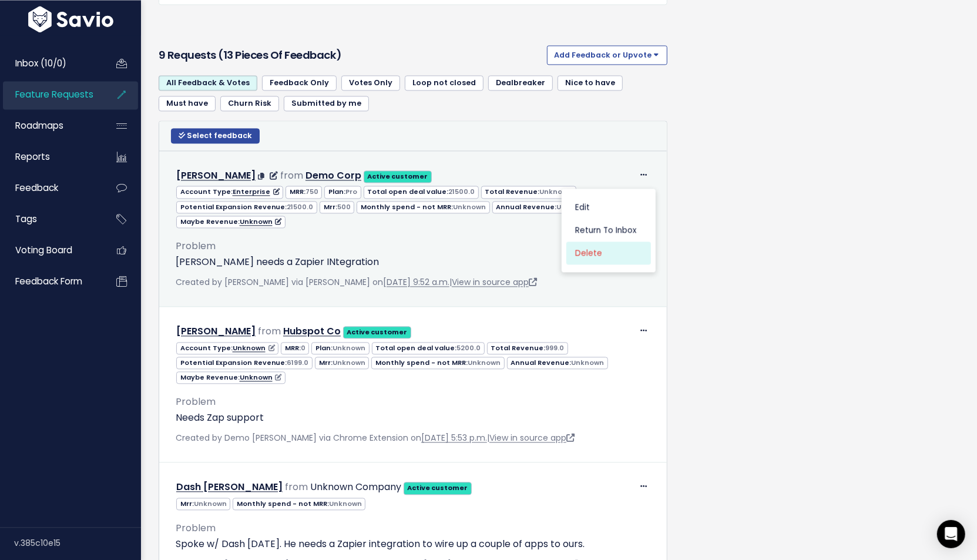 The image size is (977, 560). I want to click on span: 750, so click(312, 191).